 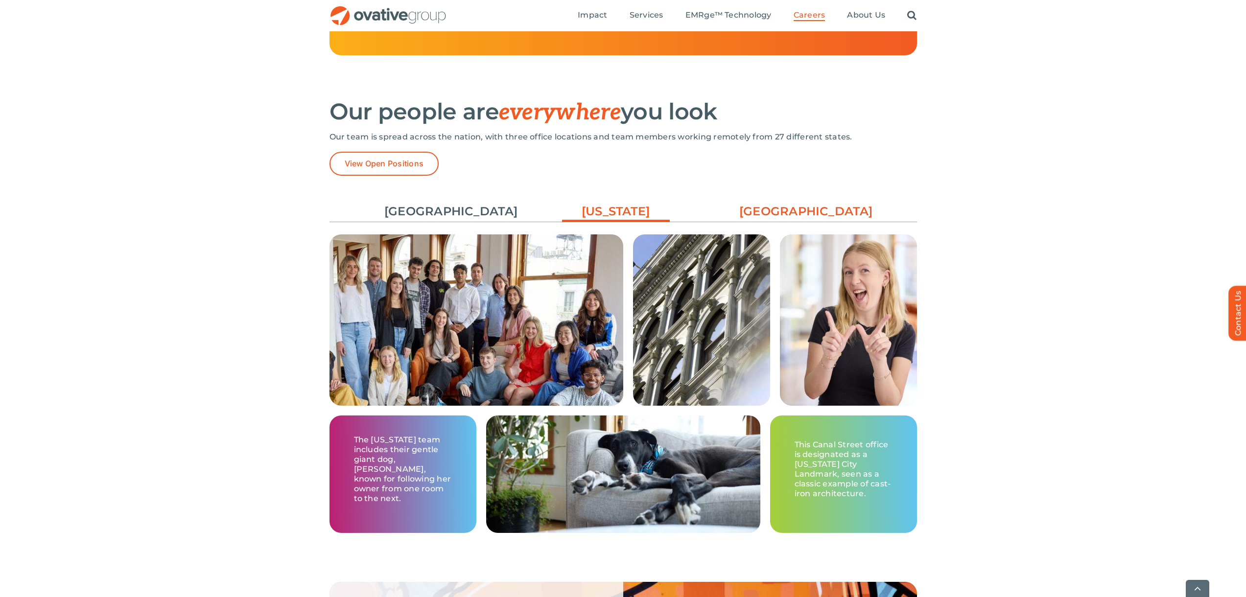 I want to click on p: Our team is spread across the nation, with three office locations and team members working remote..., so click(x=623, y=137).